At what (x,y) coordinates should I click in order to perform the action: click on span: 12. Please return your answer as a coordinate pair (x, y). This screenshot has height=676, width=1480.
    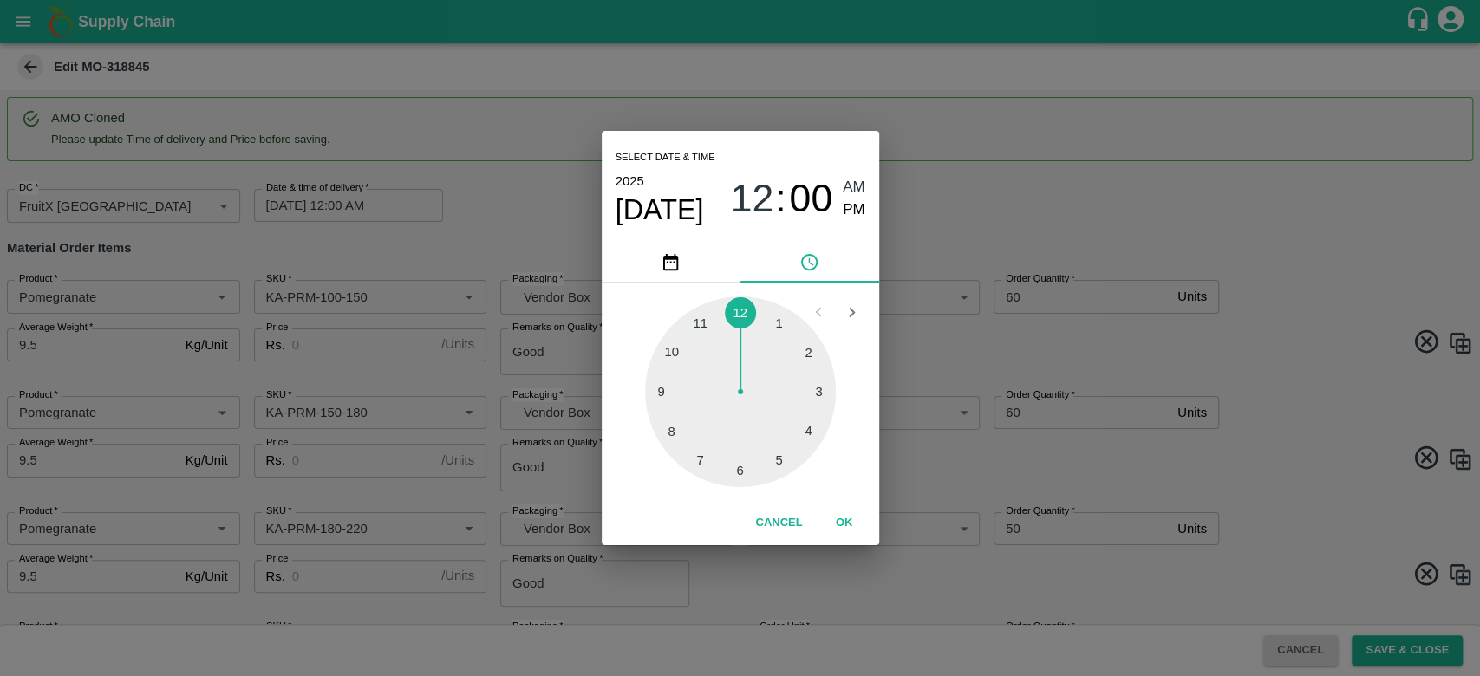
    Looking at the image, I should click on (752, 199).